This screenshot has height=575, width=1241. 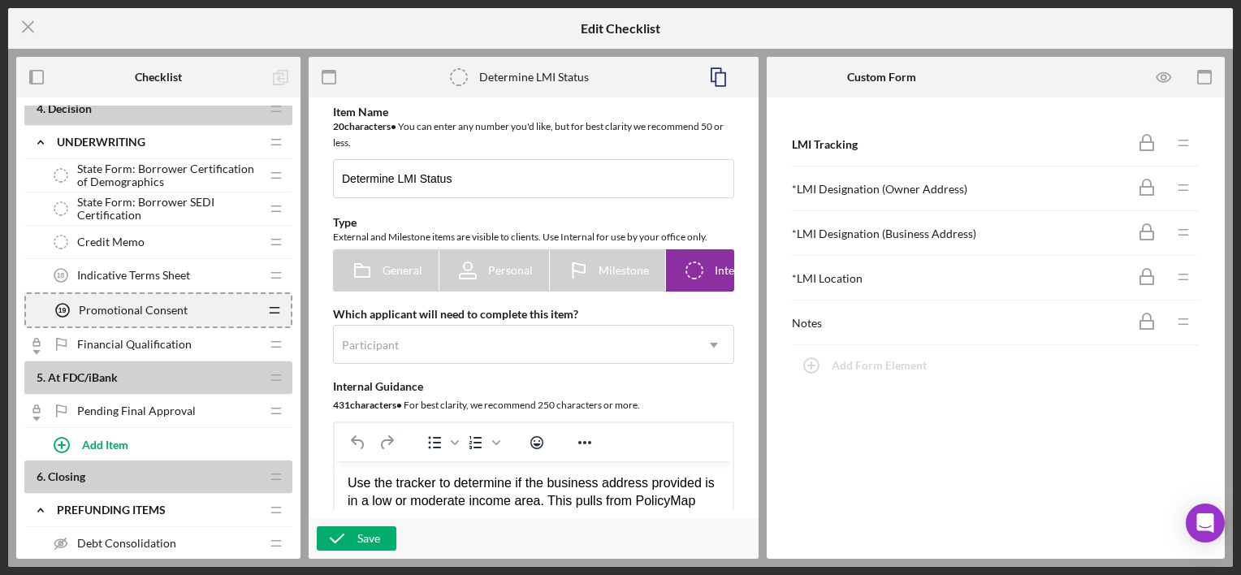 What do you see at coordinates (168, 175) in the screenshot?
I see `span: State Form: Borrower Certification of Demographics` at bounding box center [168, 175].